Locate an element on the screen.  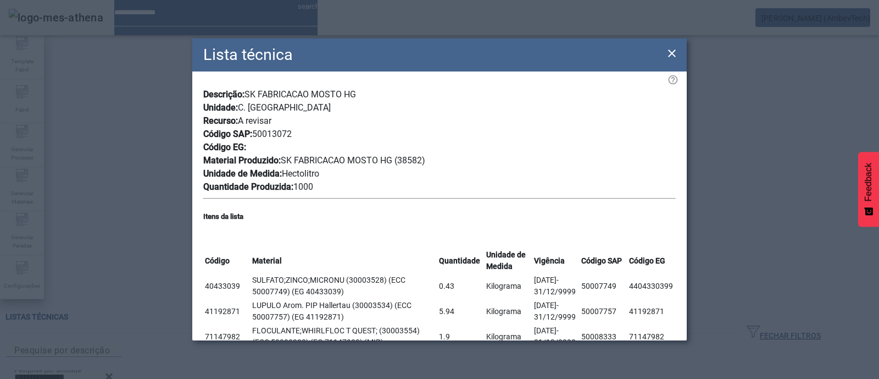
td: 1.9 is located at coordinates (462, 336).